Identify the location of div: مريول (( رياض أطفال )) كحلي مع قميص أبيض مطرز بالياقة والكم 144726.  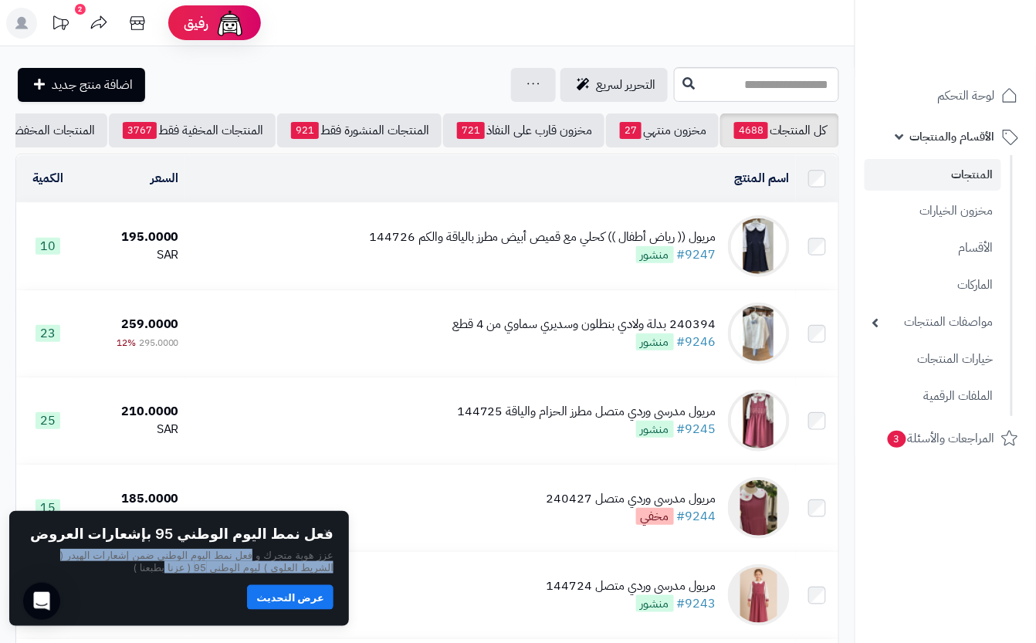
(543, 237).